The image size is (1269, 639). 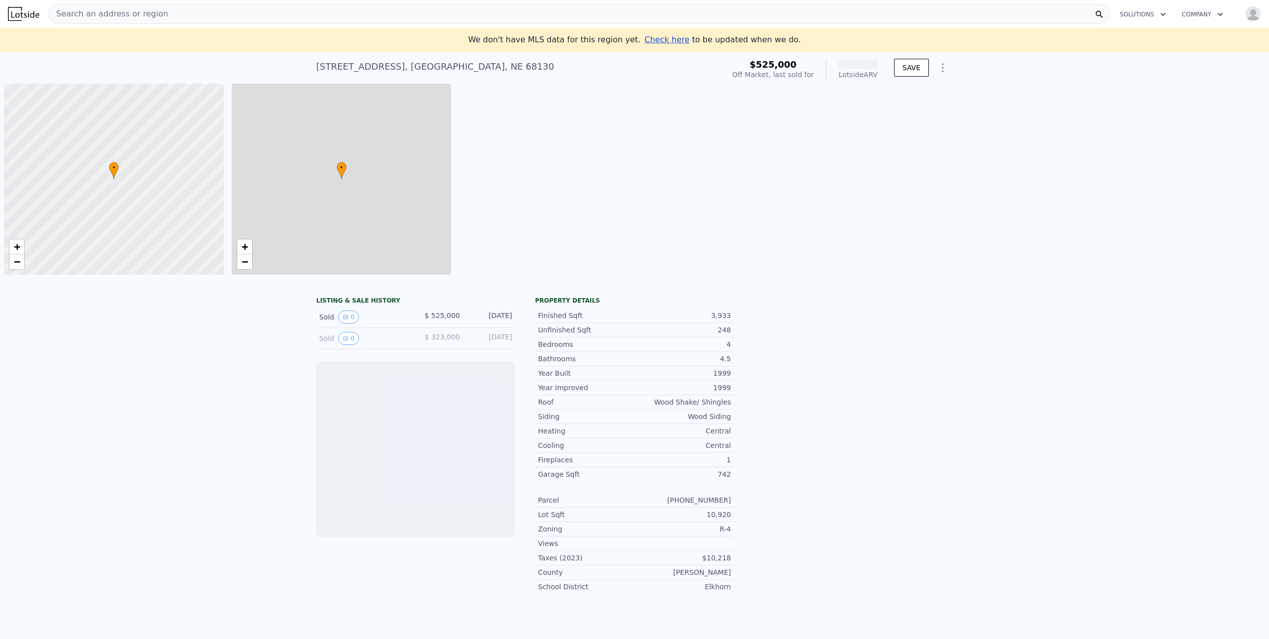 I want to click on div: Roof, so click(x=586, y=402).